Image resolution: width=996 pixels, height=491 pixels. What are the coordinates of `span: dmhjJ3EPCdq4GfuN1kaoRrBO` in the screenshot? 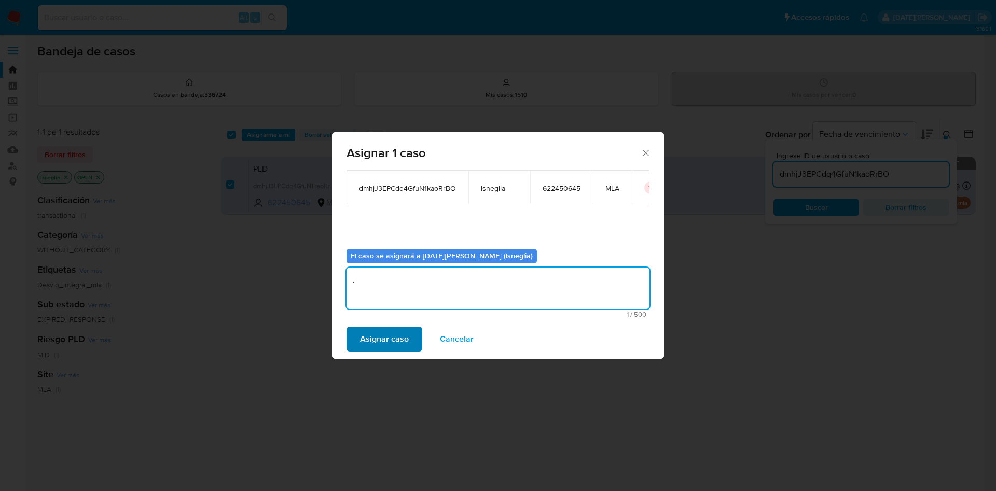 It's located at (407, 188).